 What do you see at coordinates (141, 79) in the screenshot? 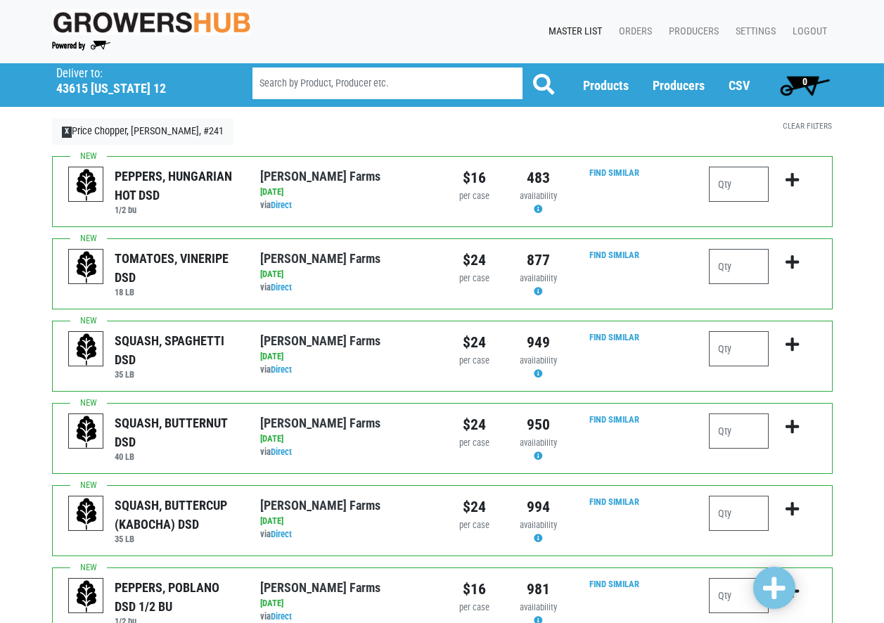
I see `span: Price Chopper, Alex Bay, #241 (43615 NY-12, Alexandria Bay, NY 13607, USA)` at bounding box center [141, 79].